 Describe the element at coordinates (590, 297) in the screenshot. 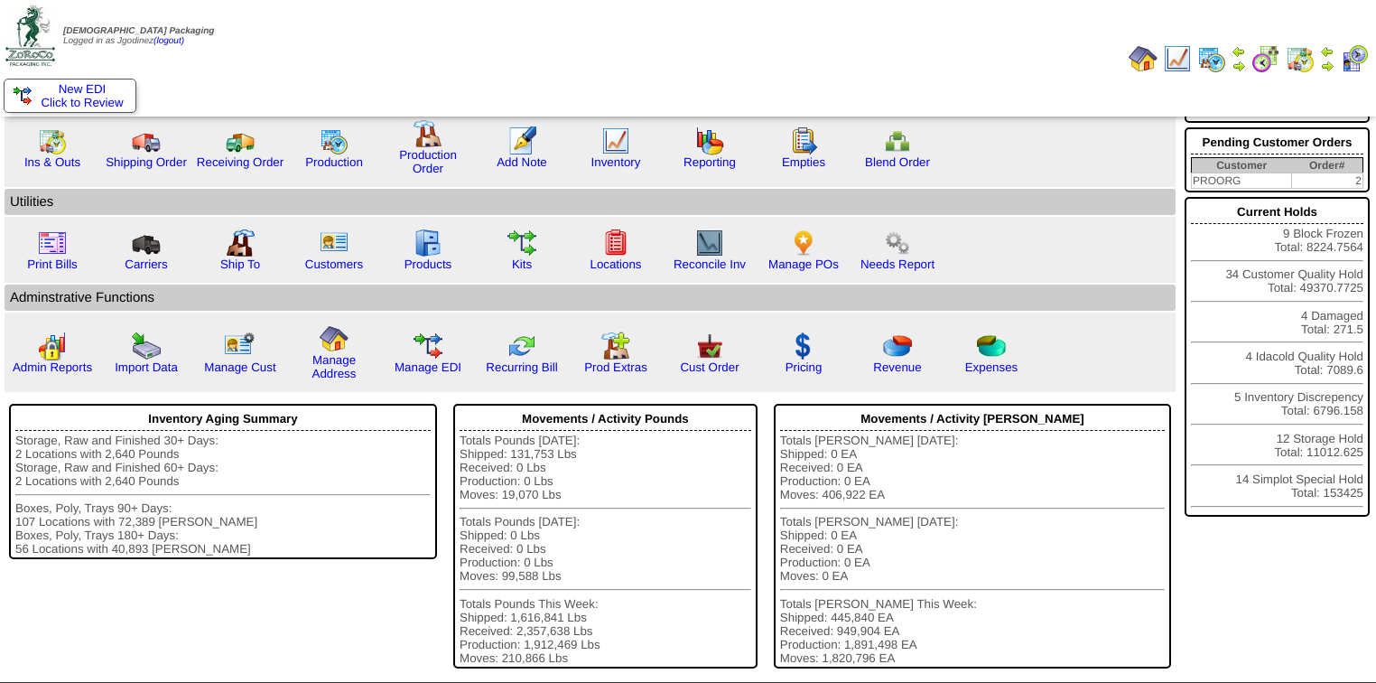

I see `td: Adminstrative Functions` at that location.